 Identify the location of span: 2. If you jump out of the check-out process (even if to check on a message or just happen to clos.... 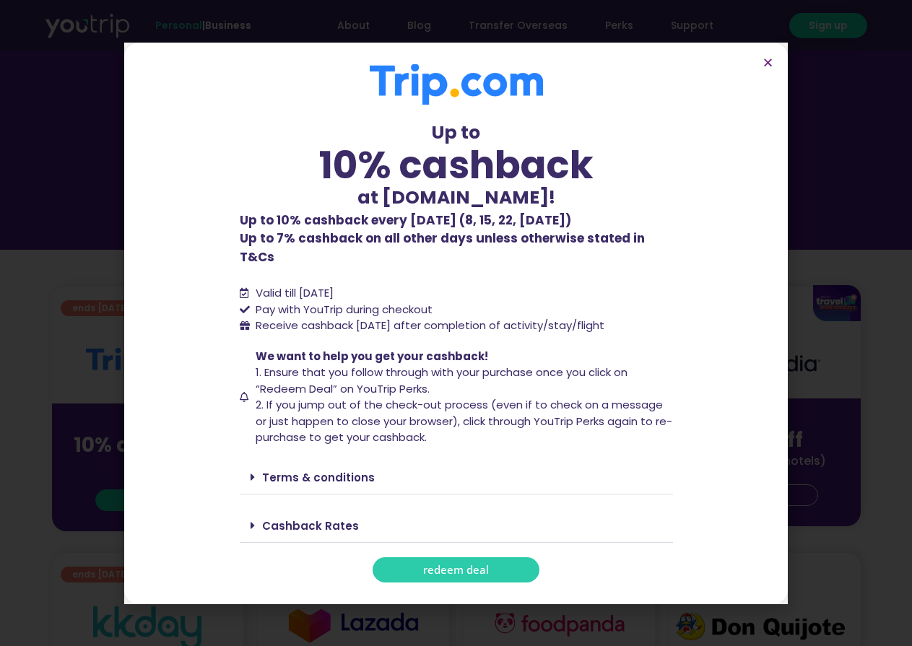
(463, 421).